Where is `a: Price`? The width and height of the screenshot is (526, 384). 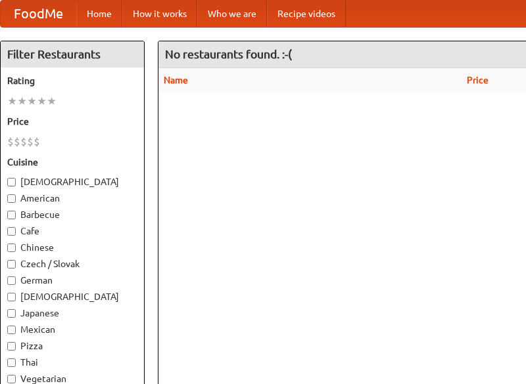 a: Price is located at coordinates (477, 80).